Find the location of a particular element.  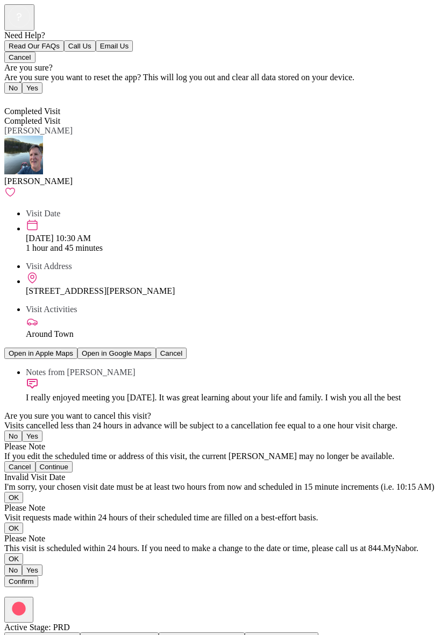

div: Need Help? is located at coordinates (221, 36).